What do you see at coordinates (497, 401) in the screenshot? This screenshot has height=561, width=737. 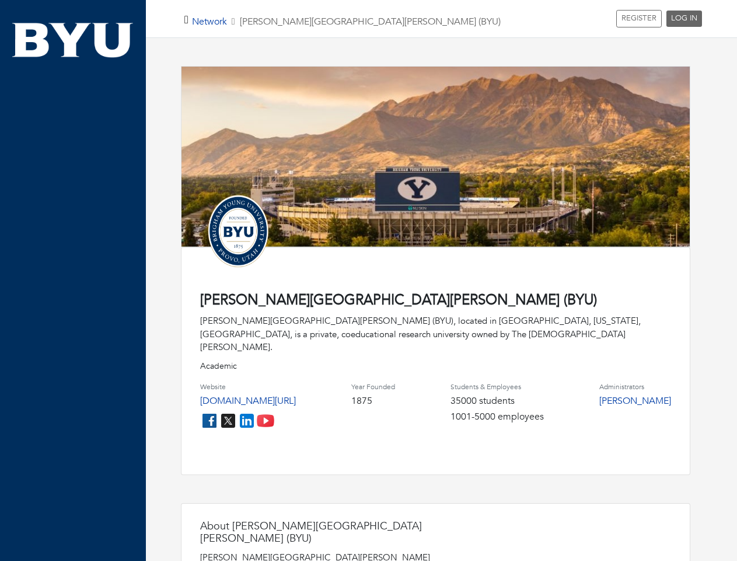 I see `h4: 35000 students` at bounding box center [497, 401].